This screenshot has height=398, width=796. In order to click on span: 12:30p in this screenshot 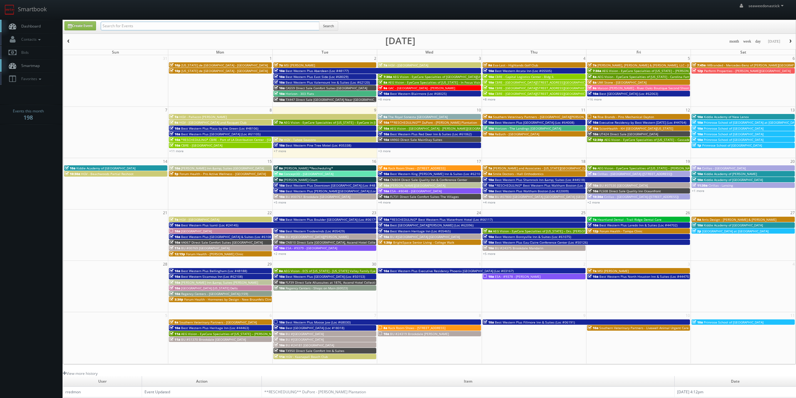, I will do `click(596, 140)`.